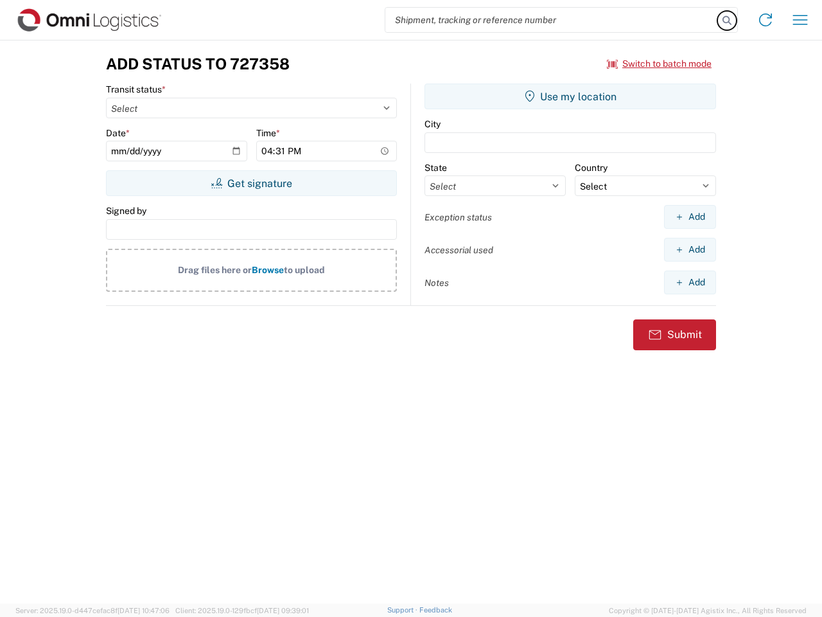 This screenshot has width=822, height=617. I want to click on label: Country, so click(591, 168).